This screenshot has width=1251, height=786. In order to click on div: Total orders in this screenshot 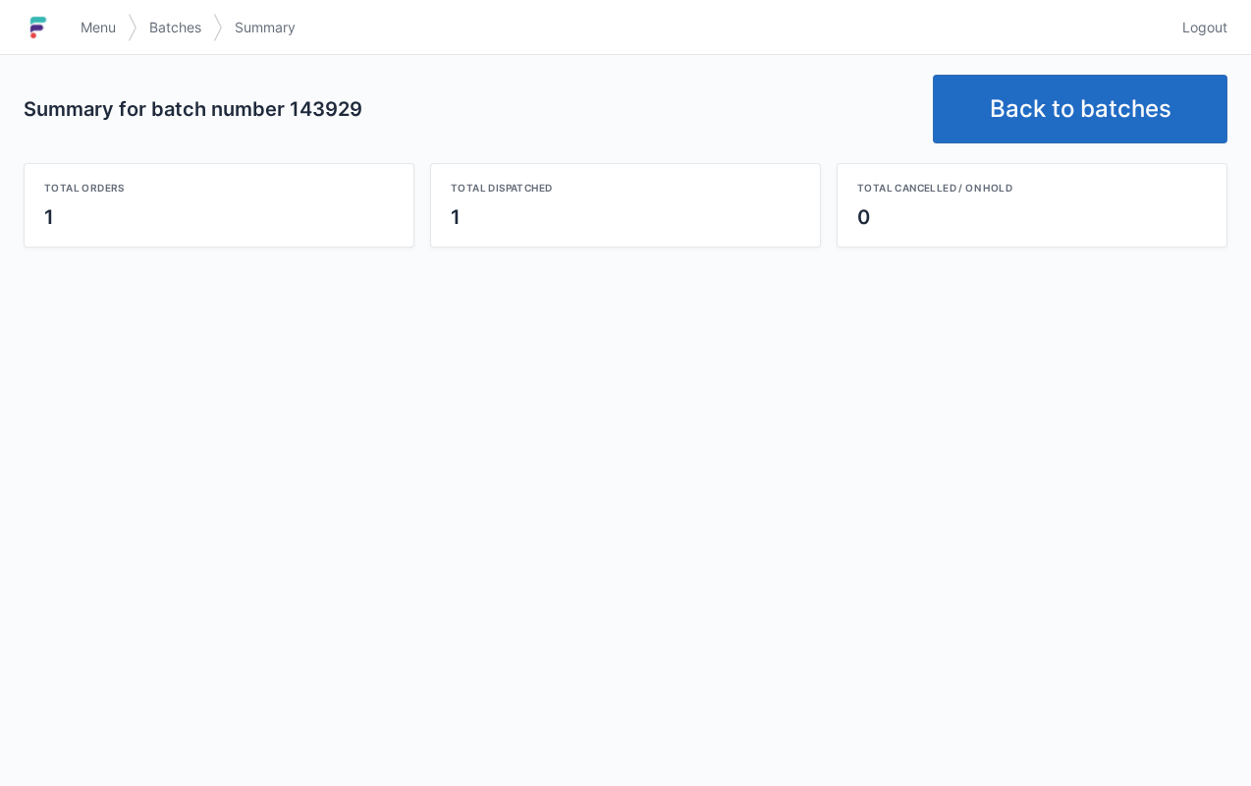, I will do `click(219, 188)`.